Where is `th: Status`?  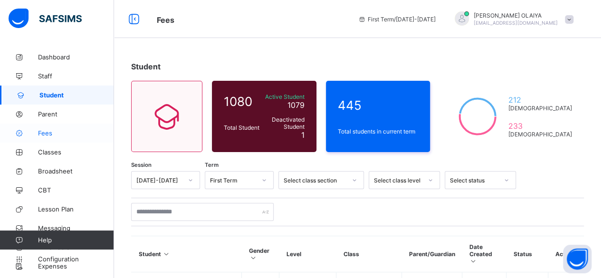 th: Status is located at coordinates (528, 254).